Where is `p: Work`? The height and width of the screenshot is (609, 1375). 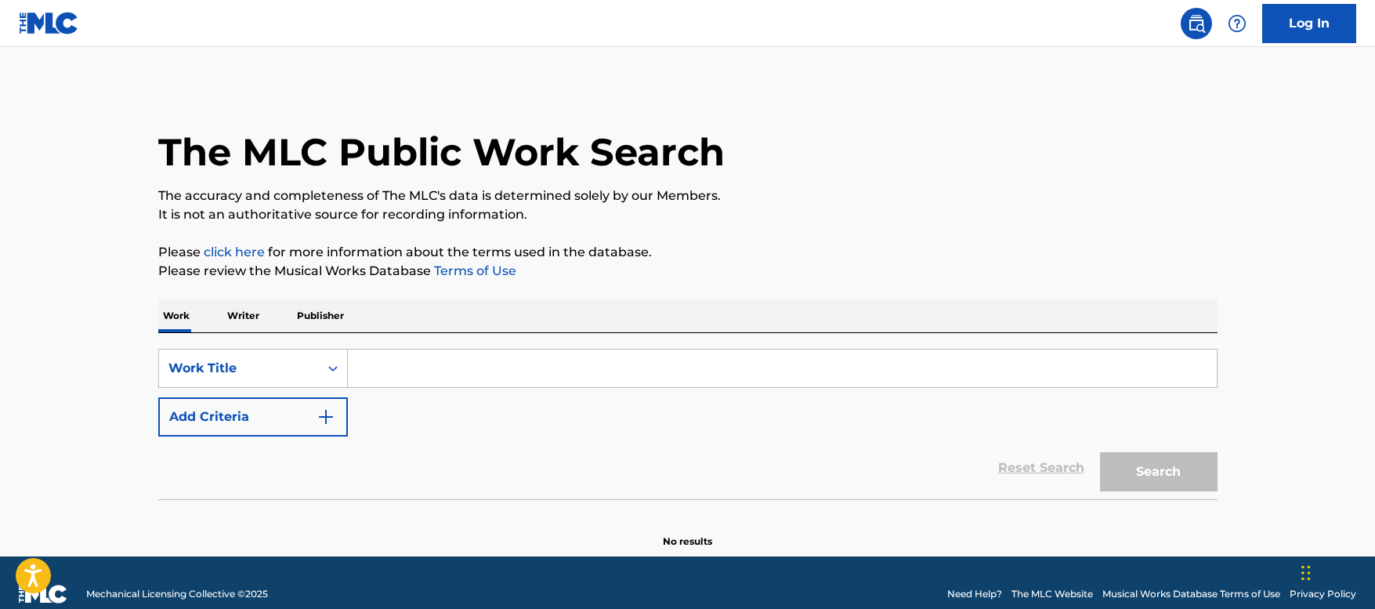 p: Work is located at coordinates (176, 316).